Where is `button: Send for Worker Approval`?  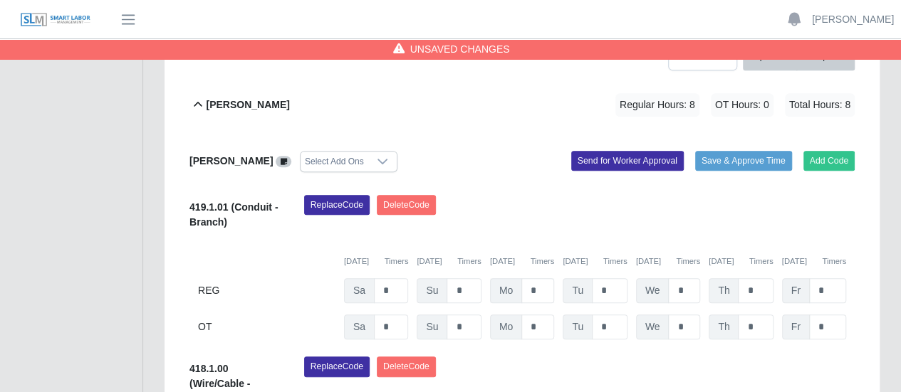 button: Send for Worker Approval is located at coordinates (627, 161).